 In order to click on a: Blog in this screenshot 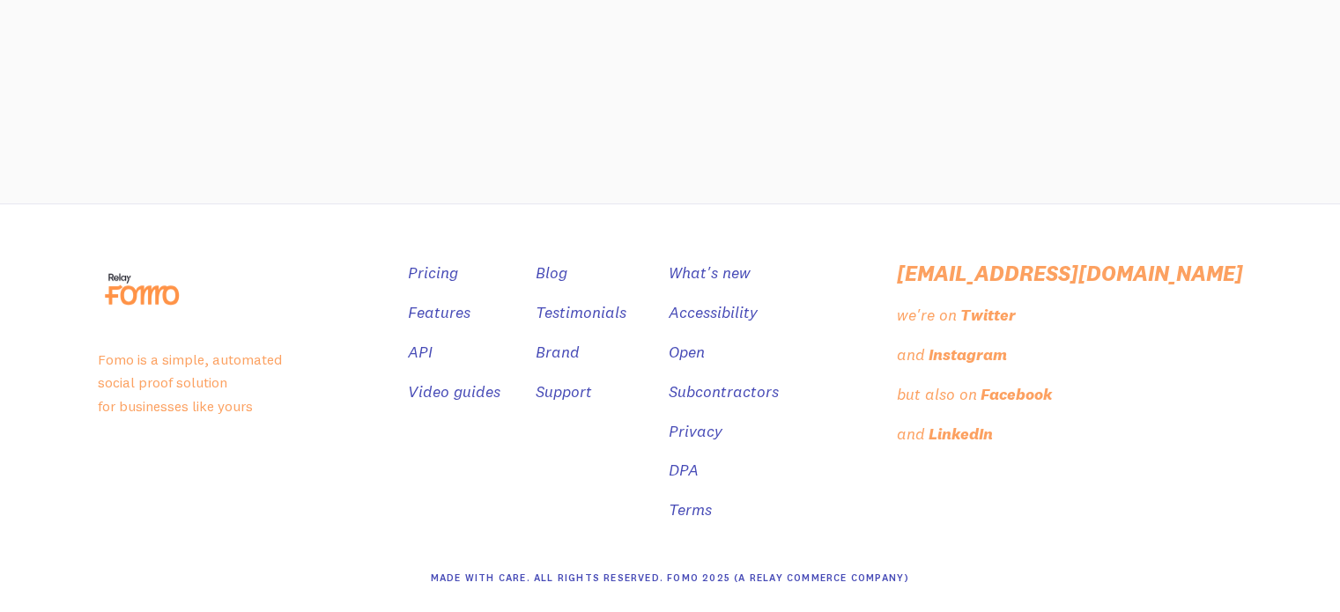, I will do `click(551, 273)`.